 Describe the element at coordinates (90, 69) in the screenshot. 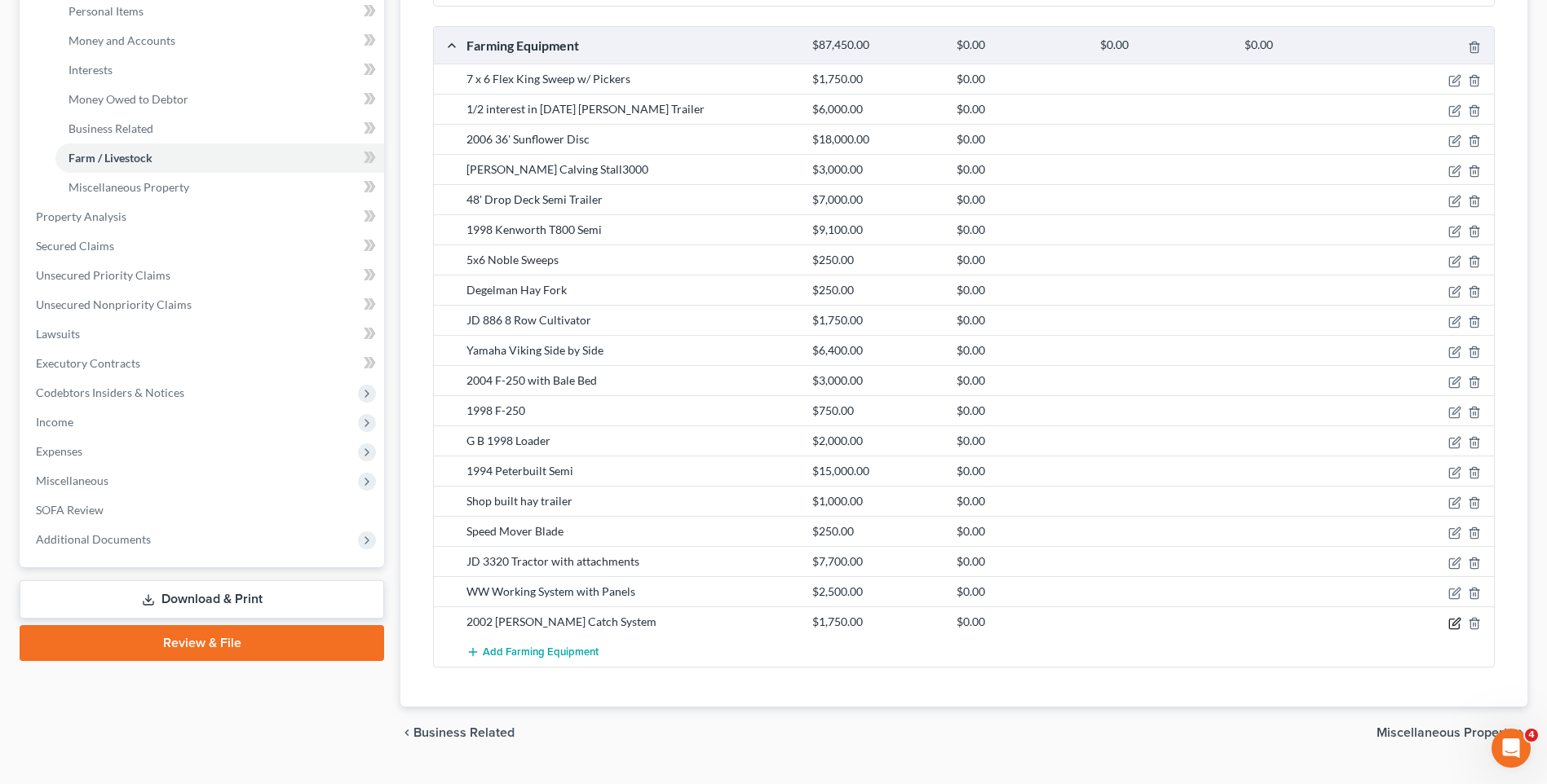

I see `span: Interests` at that location.